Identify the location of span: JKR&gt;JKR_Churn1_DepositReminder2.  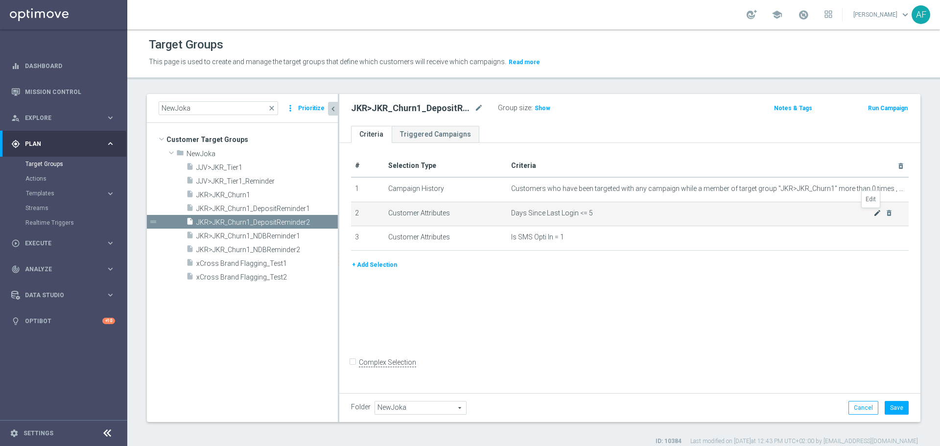
(267, 222).